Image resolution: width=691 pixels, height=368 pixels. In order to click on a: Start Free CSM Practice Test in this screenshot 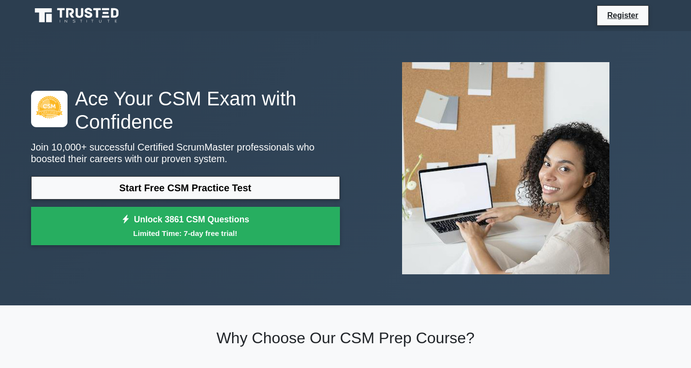, I will do `click(186, 188)`.